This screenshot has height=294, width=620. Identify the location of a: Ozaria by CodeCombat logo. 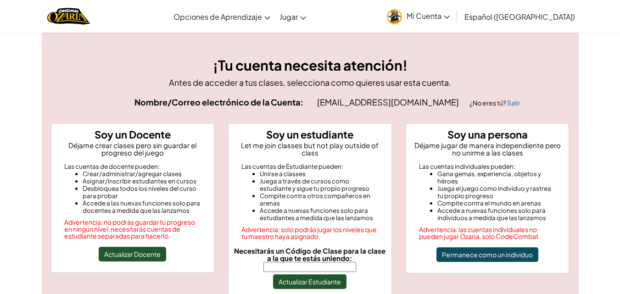
(68, 16).